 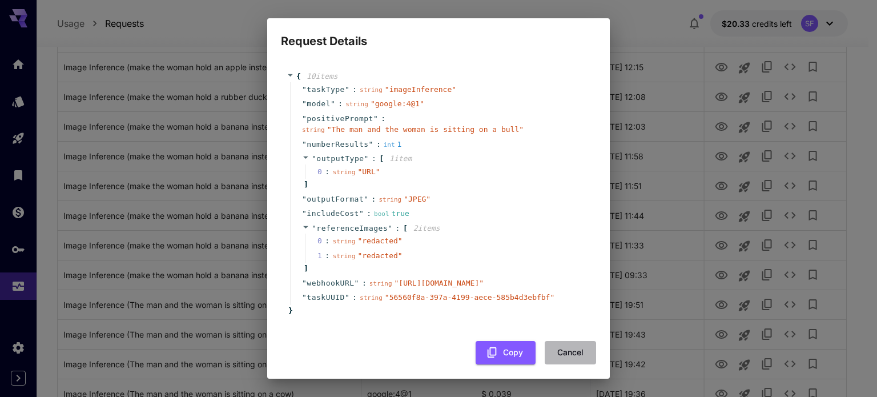 I want to click on div: 1, so click(x=393, y=144).